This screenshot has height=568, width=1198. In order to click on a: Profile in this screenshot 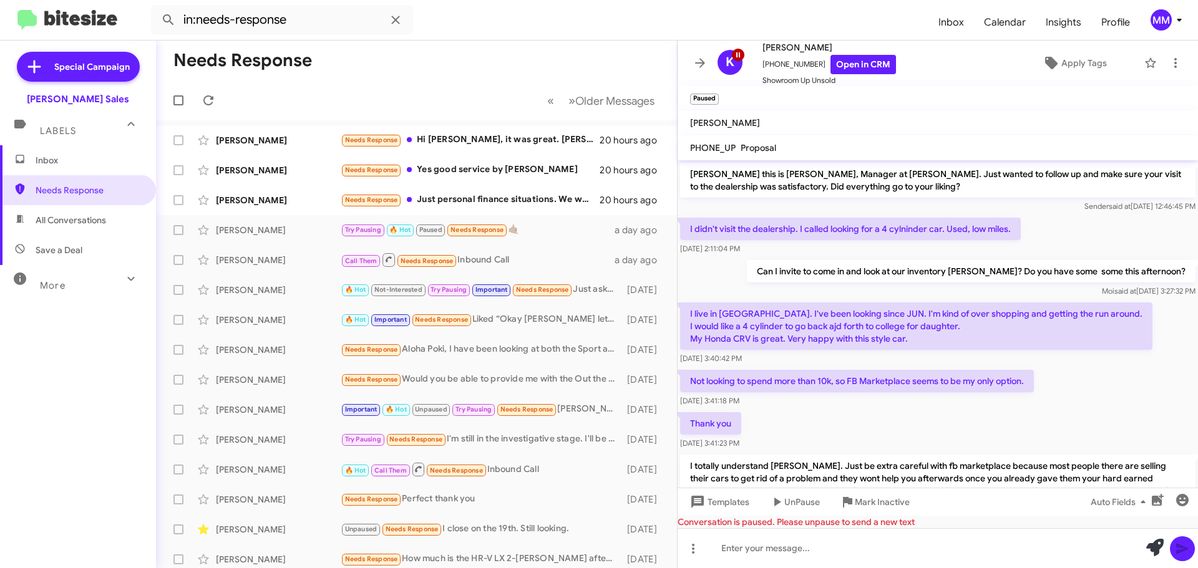, I will do `click(1116, 22)`.